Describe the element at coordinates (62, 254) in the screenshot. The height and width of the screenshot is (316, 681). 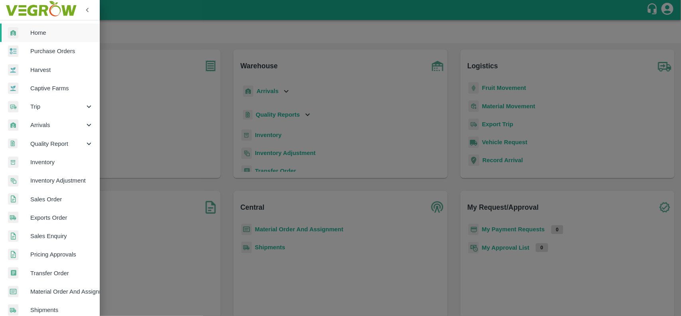
I see `span: Pricing Approvals` at that location.